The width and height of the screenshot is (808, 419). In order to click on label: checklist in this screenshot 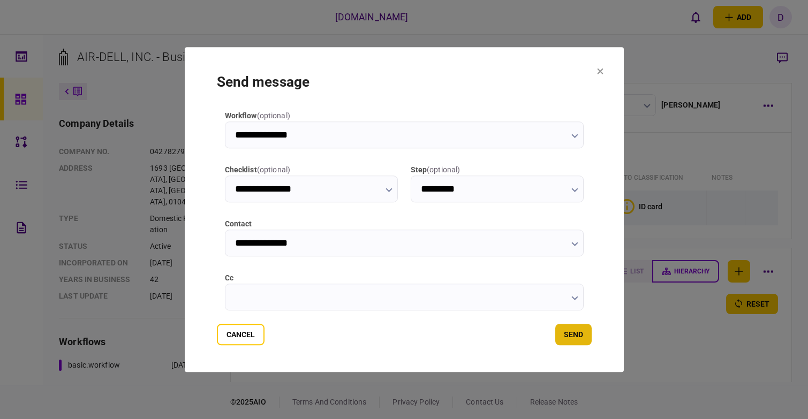, I will do `click(311, 170)`.